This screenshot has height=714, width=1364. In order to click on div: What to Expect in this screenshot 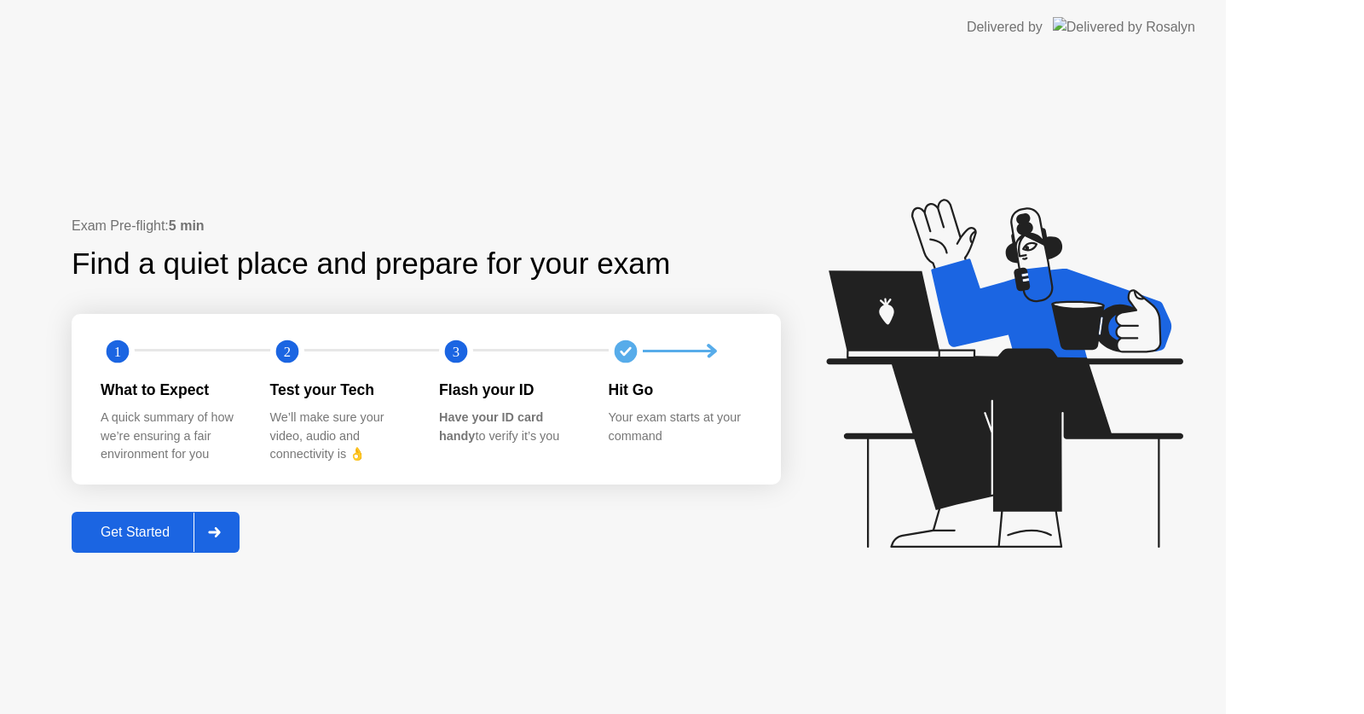, I will do `click(171, 390)`.